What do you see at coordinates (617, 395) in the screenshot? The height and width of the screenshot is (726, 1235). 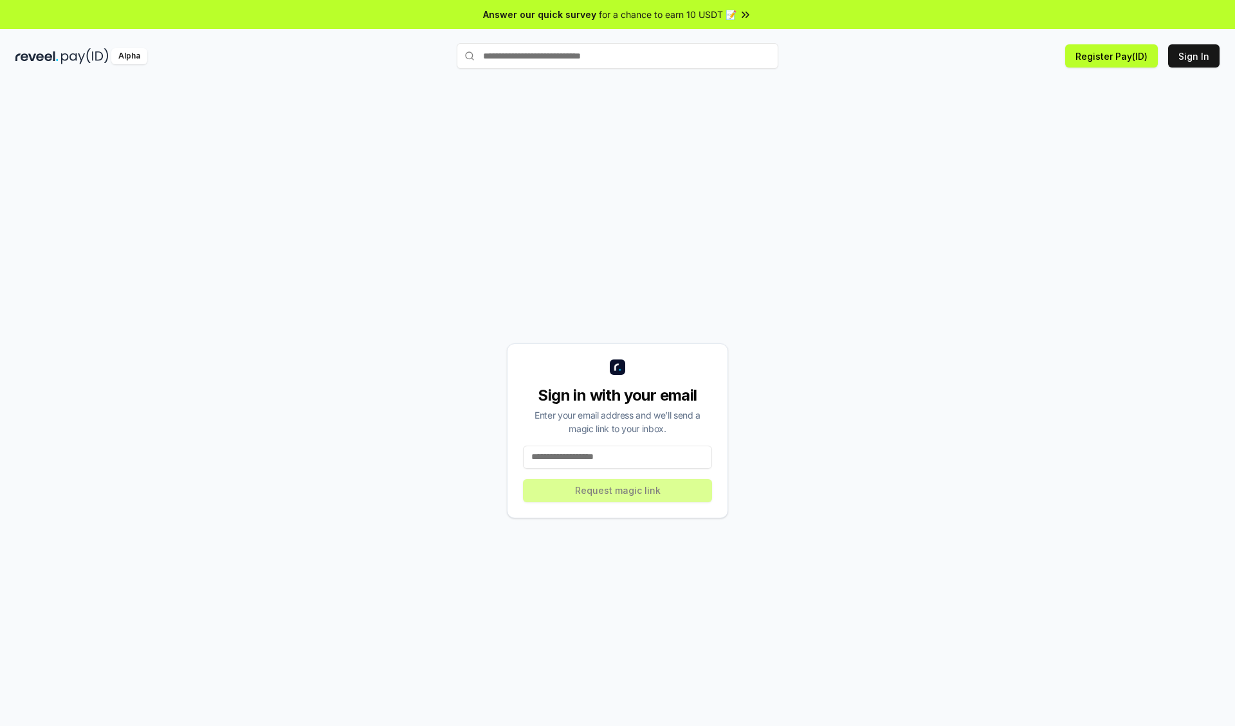 I see `div: Sign in with your email` at bounding box center [617, 395].